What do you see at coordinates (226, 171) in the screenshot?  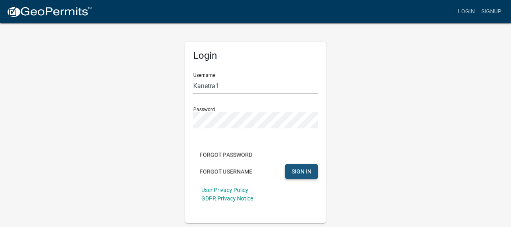 I see `button: Forgot Username` at bounding box center [226, 171].